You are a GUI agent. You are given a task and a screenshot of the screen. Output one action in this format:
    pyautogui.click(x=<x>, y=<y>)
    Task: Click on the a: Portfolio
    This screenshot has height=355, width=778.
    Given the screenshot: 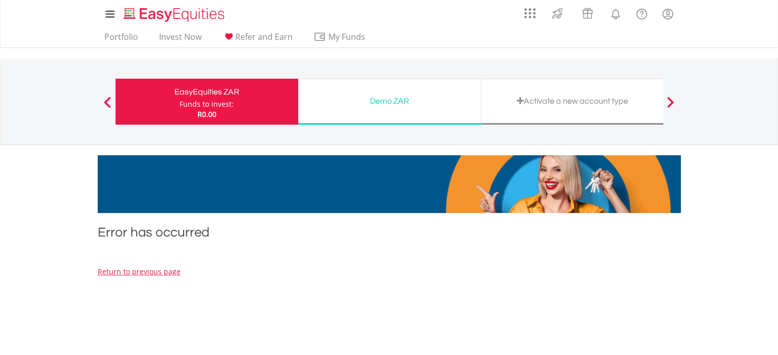 What is the action you would take?
    pyautogui.click(x=121, y=39)
    